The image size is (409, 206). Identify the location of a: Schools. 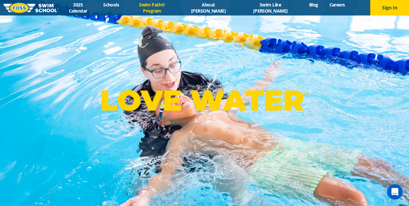
(111, 5).